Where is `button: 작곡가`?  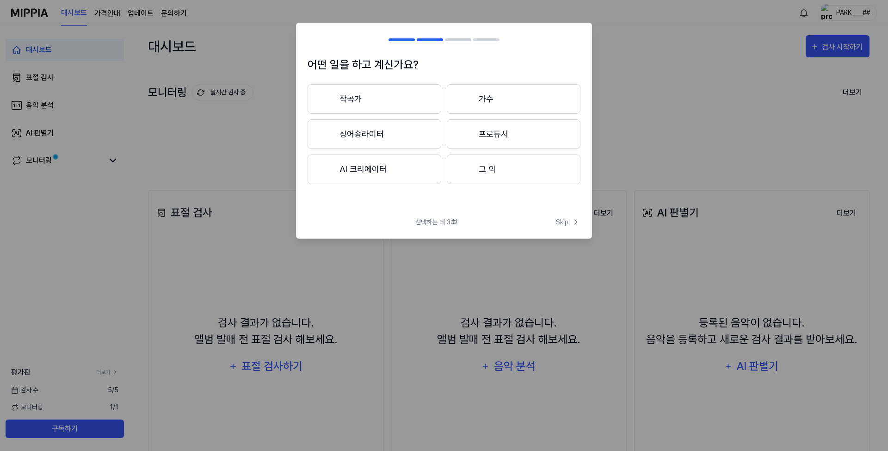 button: 작곡가 is located at coordinates (374, 99).